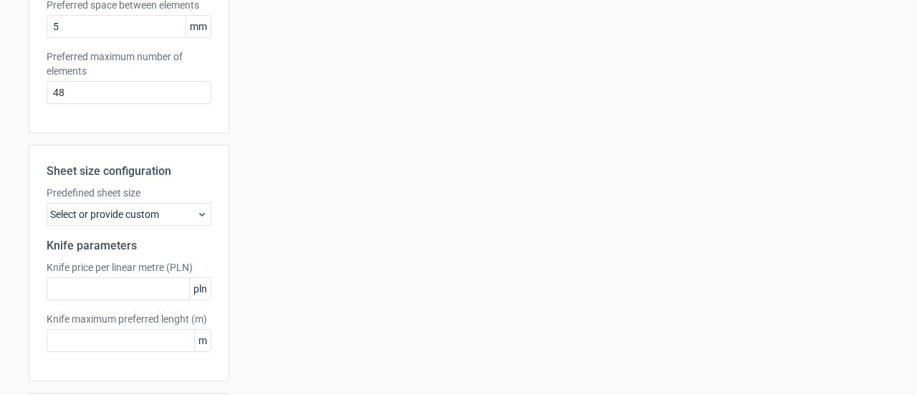 This screenshot has height=395, width=917. I want to click on h2: Sheet size configuration, so click(129, 171).